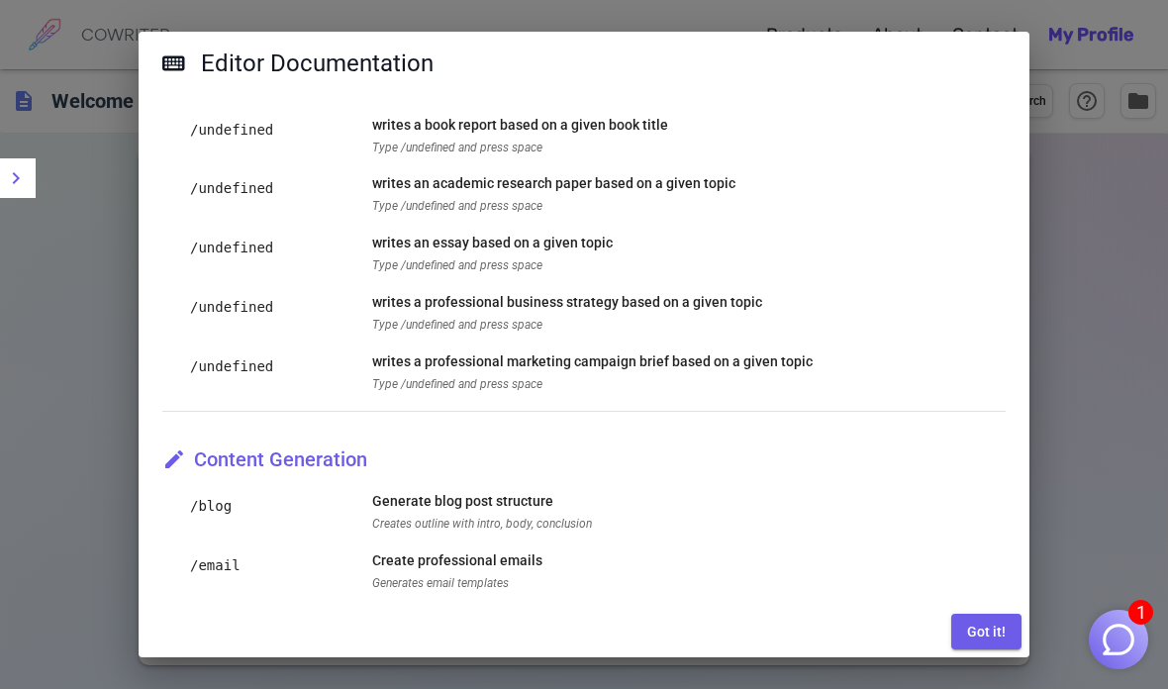 The width and height of the screenshot is (1168, 689). What do you see at coordinates (280, 459) in the screenshot?
I see `h6: Content Generation` at bounding box center [280, 459].